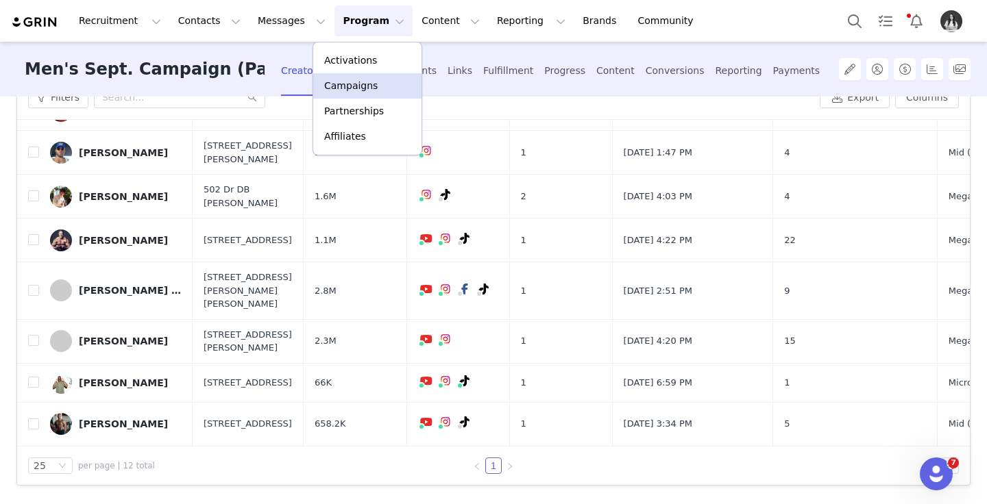  I want to click on a: 1, so click(493, 466).